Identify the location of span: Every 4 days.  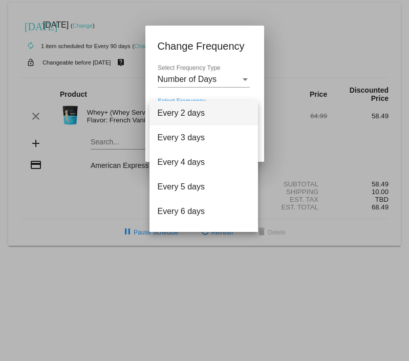
(204, 162).